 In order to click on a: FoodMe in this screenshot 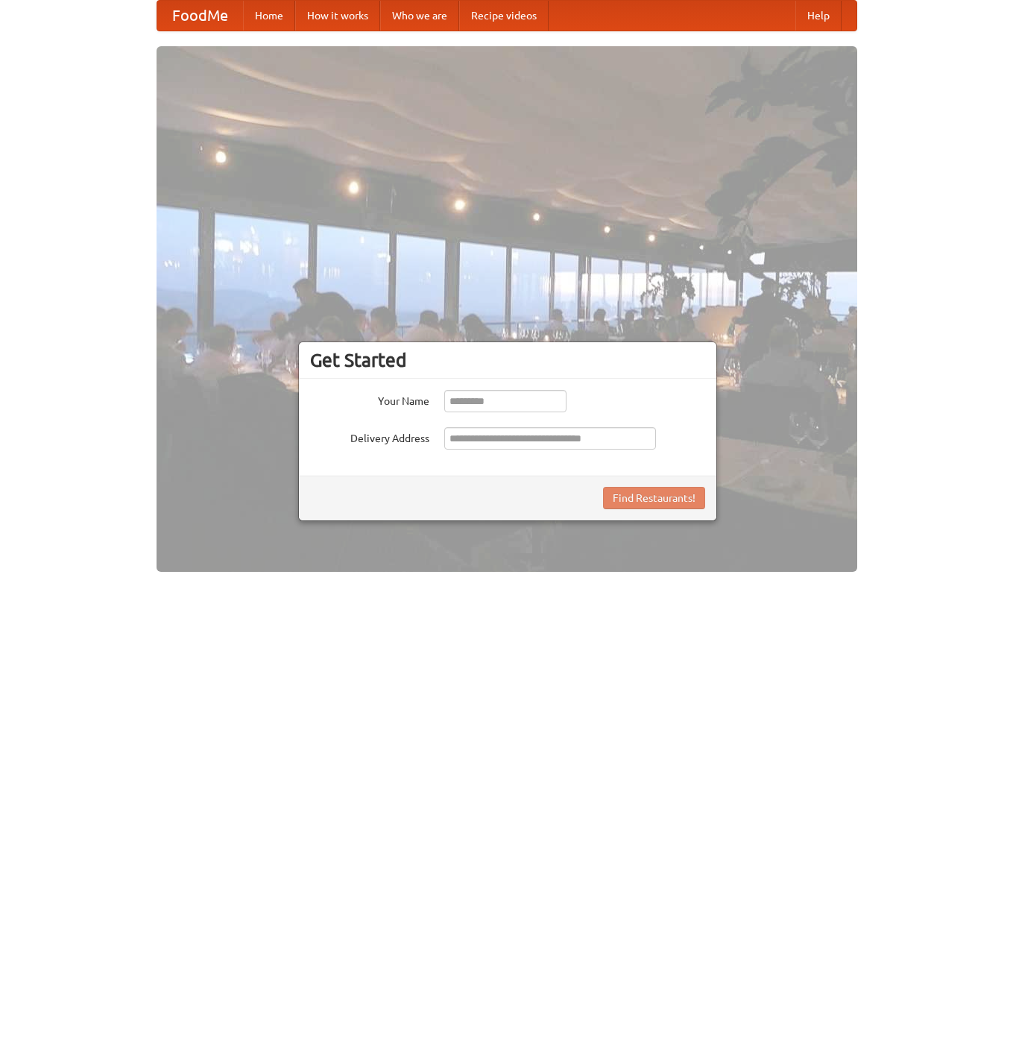, I will do `click(200, 16)`.